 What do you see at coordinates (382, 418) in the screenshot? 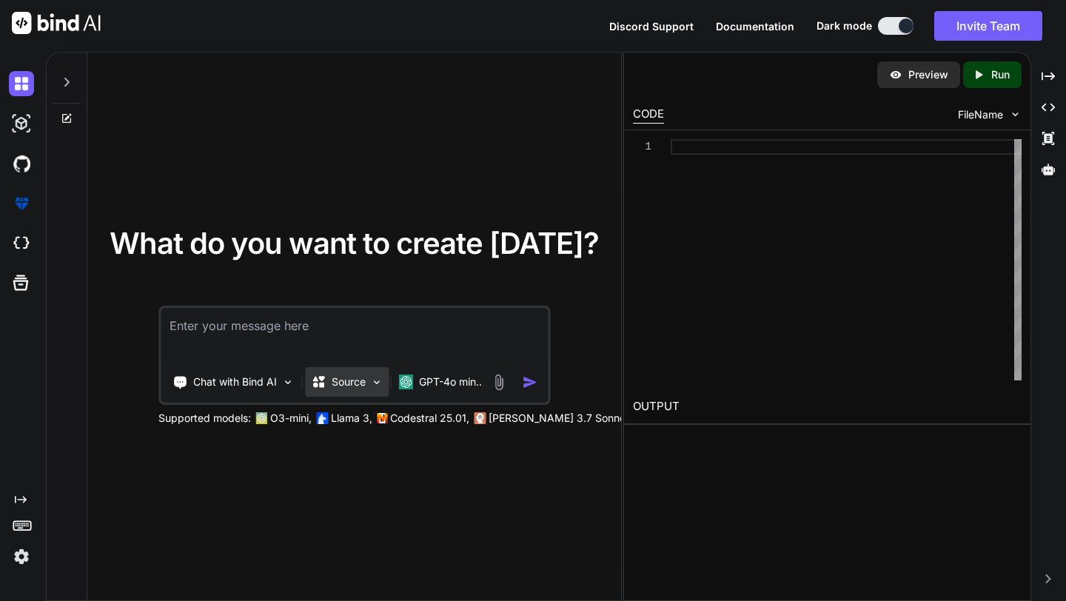
I see `img: Mistral-AI` at bounding box center [382, 418].